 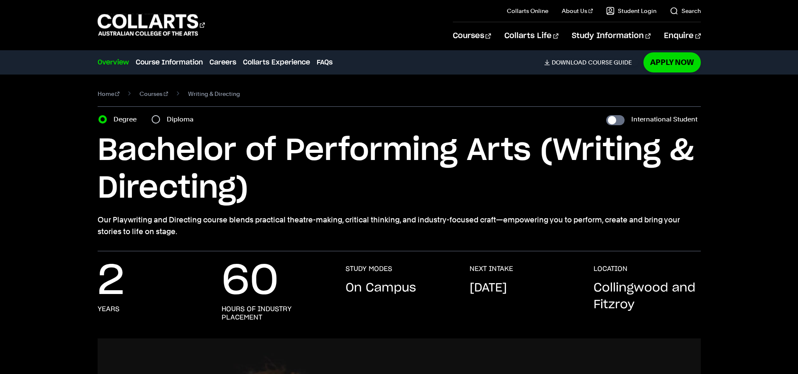 I want to click on a: Search, so click(x=686, y=11).